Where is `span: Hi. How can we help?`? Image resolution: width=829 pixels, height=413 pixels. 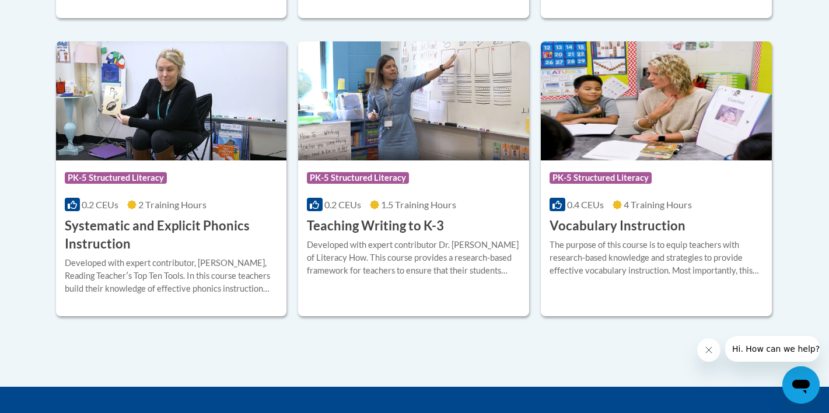 span: Hi. How can we help? is located at coordinates (51, 13).